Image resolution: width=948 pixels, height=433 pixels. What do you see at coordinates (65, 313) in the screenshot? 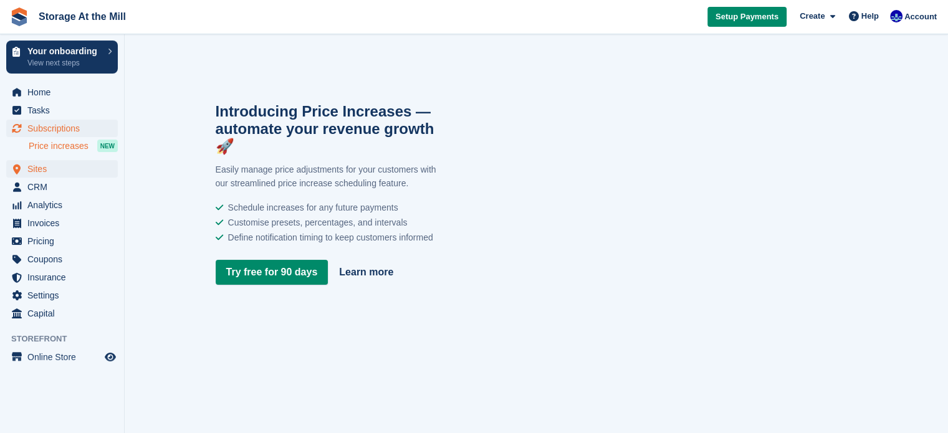
I see `span: Capital` at bounding box center [65, 313].